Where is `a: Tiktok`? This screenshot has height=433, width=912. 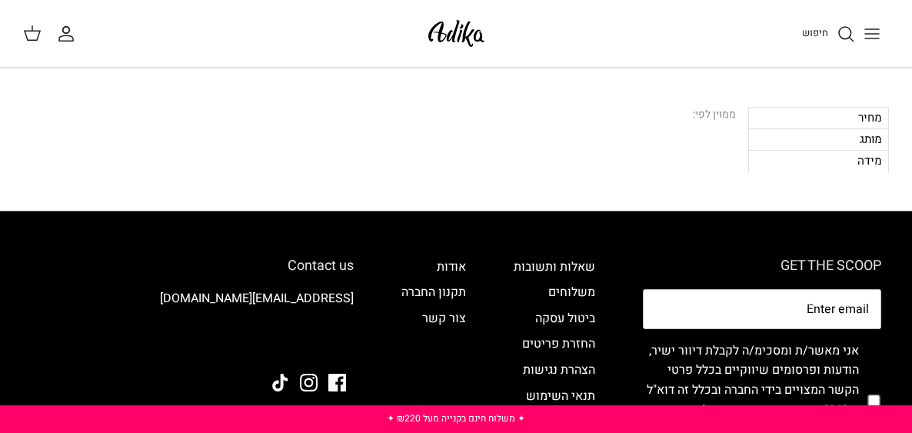 a: Tiktok is located at coordinates (280, 382).